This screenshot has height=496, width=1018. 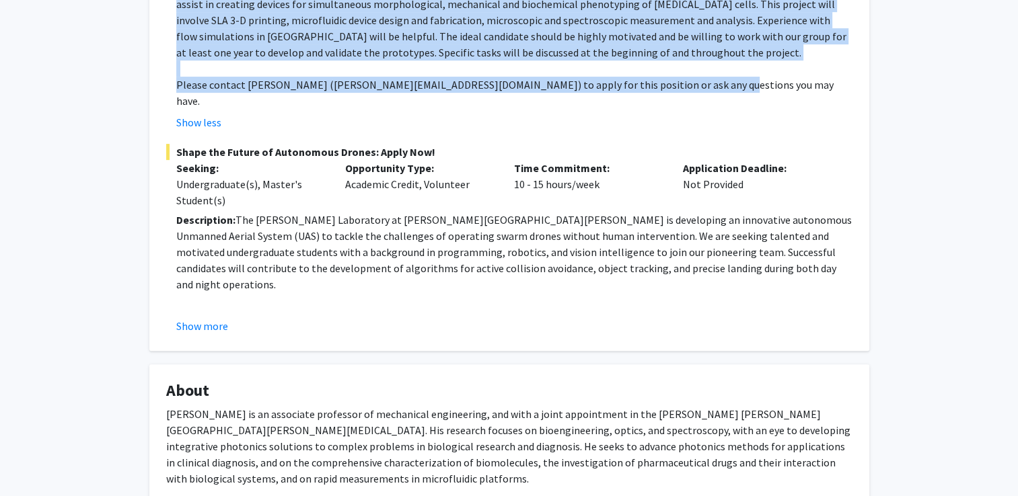 What do you see at coordinates (419, 168) in the screenshot?
I see `p: Opportunity Type:` at bounding box center [419, 168].